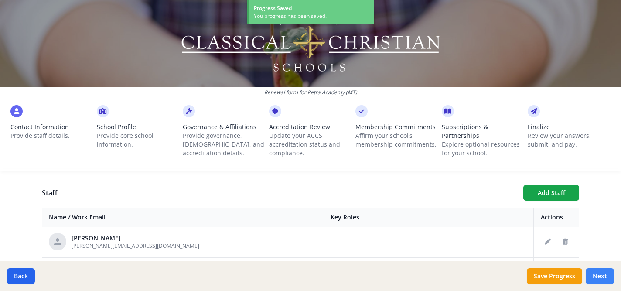 This screenshot has width=621, height=291. Describe the element at coordinates (554, 276) in the screenshot. I see `button: Save Progress` at that location.